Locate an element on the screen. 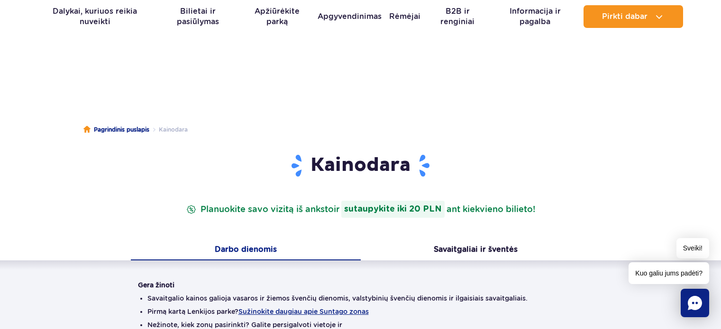  button: Sužinokite daugiau apie Suntago zonas is located at coordinates (303, 312).